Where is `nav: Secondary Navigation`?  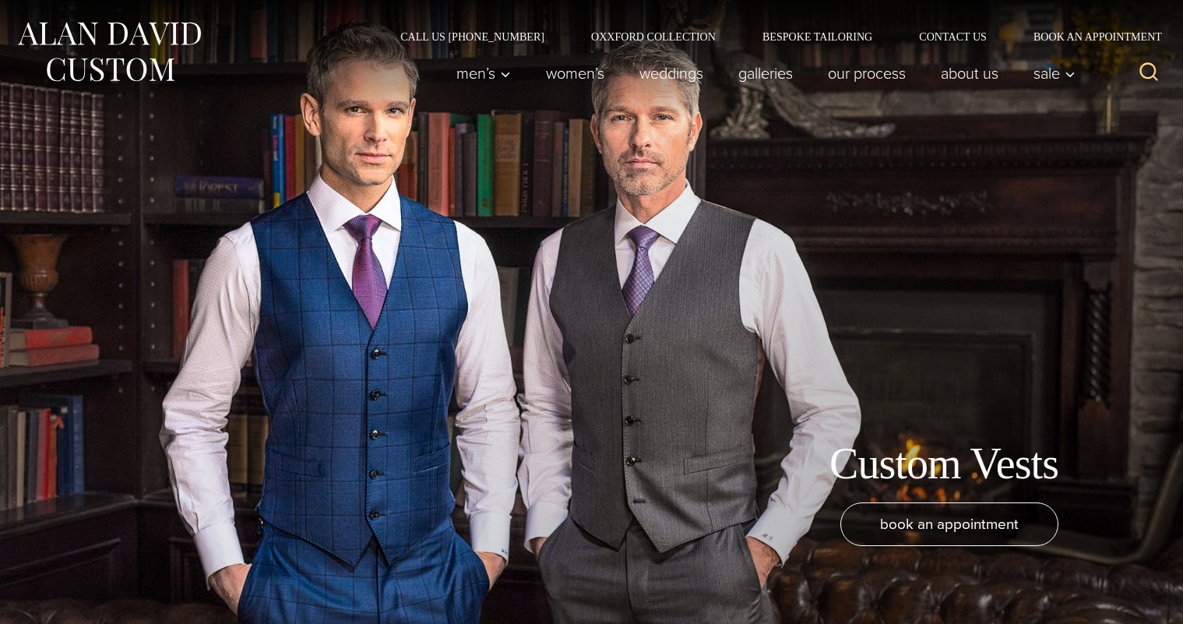
nav: Secondary Navigation is located at coordinates (772, 37).